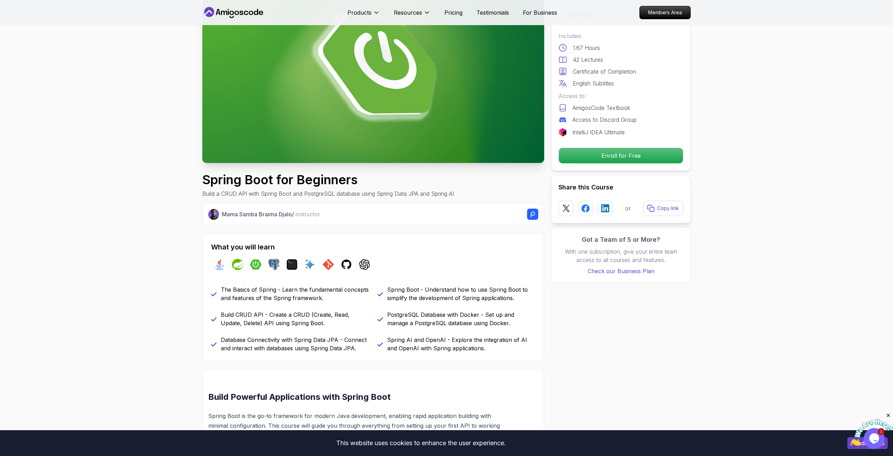  What do you see at coordinates (271, 214) in the screenshot?
I see `p: Mama Samba Braima Djalo /` at bounding box center [271, 214].